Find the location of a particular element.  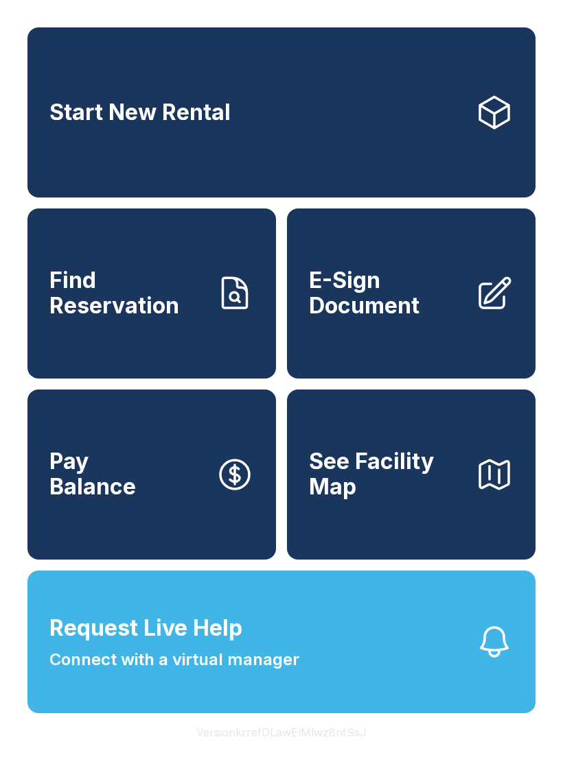

span: Request Live Help is located at coordinates (145, 629).